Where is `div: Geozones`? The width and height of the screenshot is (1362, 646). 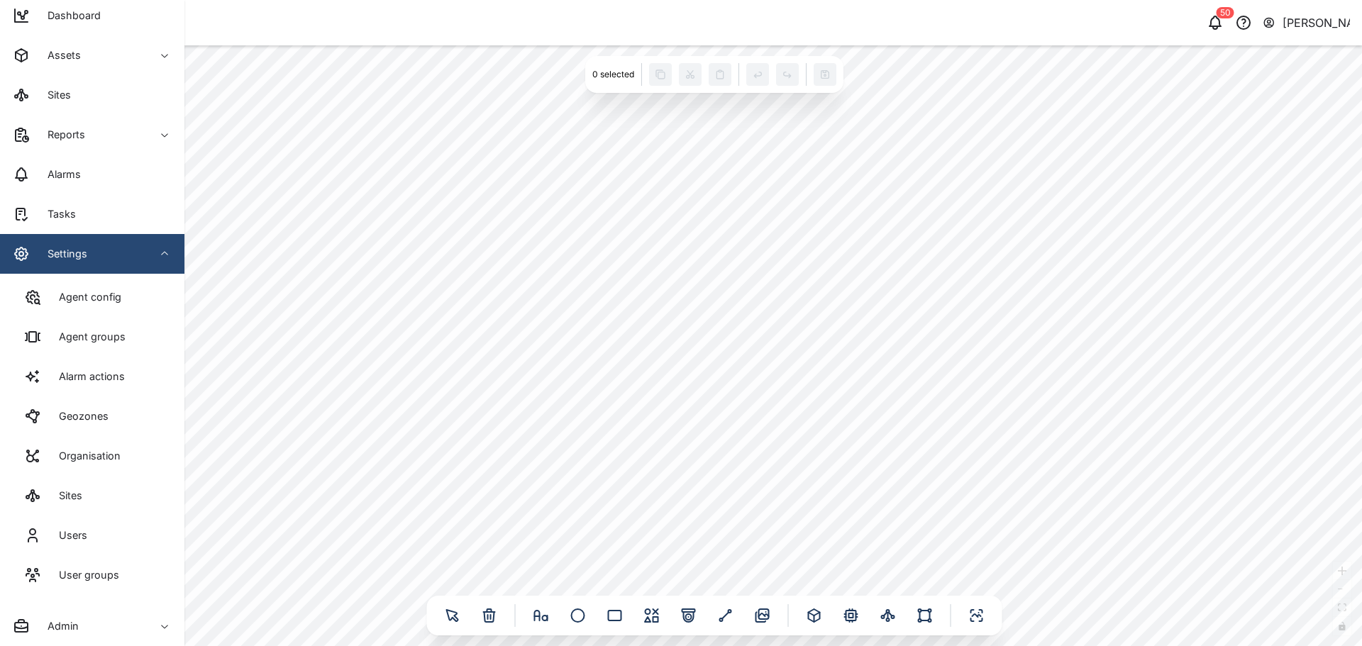 div: Geozones is located at coordinates (78, 416).